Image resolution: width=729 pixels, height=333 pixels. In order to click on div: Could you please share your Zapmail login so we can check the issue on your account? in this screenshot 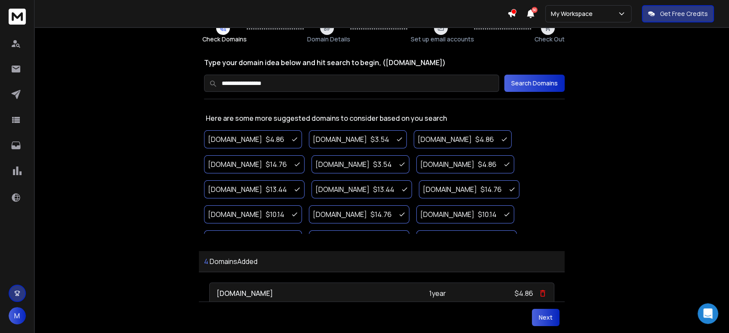, I will do `click(74, 257)`.